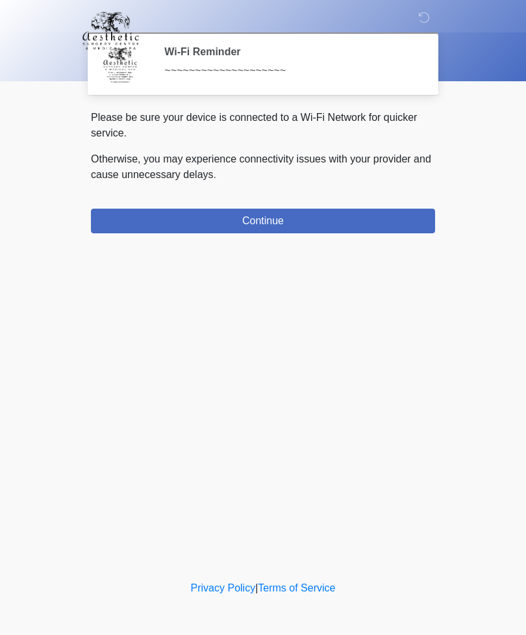 The width and height of the screenshot is (526, 635). Describe the element at coordinates (120, 65) in the screenshot. I see `img: Agent Avatar` at that location.